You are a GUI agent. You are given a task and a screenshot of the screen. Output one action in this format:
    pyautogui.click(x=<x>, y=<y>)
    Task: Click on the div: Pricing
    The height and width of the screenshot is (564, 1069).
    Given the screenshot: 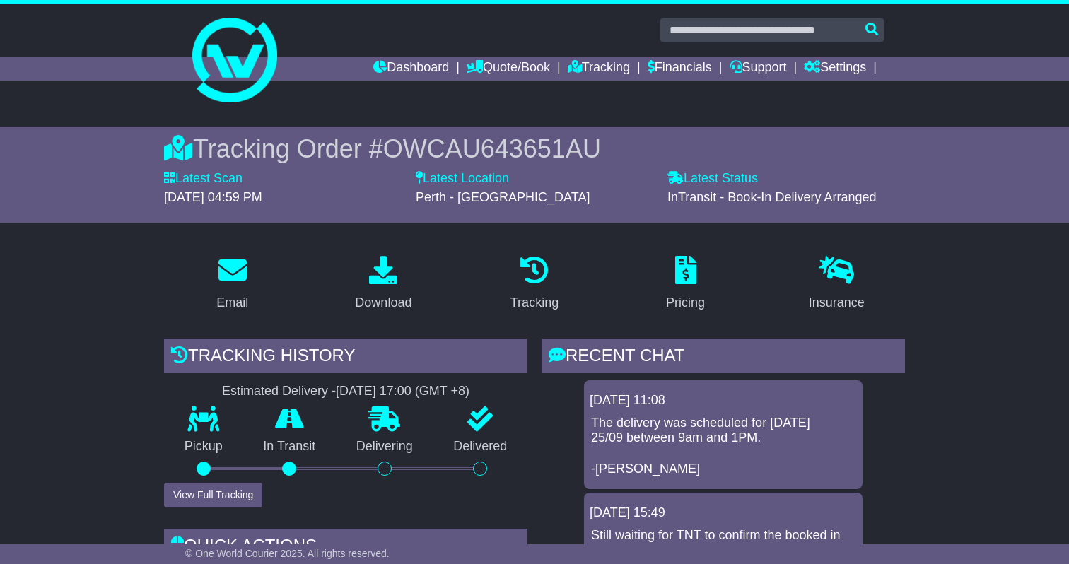 What is the action you would take?
    pyautogui.click(x=685, y=303)
    